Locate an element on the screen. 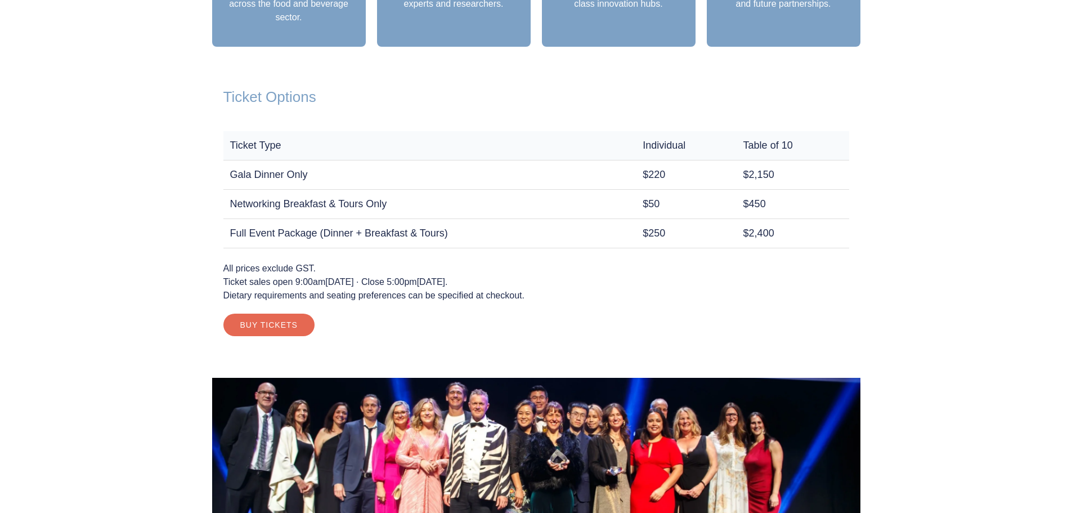  td: Full Event Package (Dinner + Breakfast & Tours) is located at coordinates (430, 233).